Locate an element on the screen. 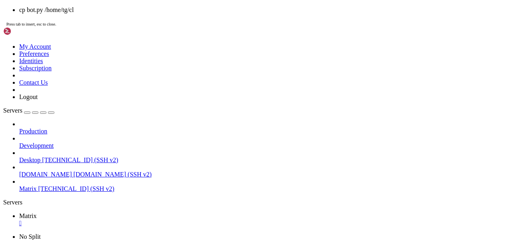  a: Matrix is located at coordinates (264, 220).